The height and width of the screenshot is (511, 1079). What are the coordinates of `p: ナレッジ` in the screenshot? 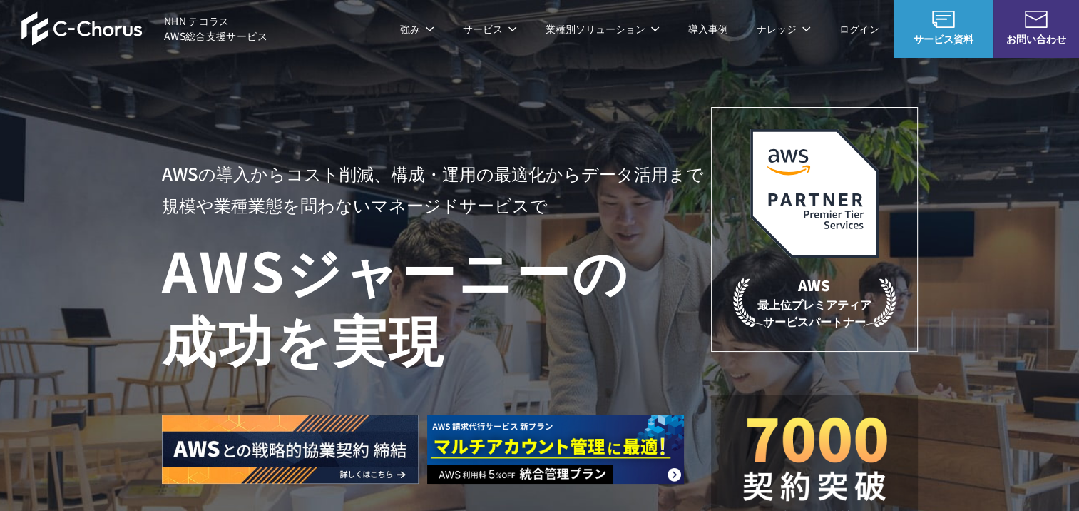 It's located at (784, 29).